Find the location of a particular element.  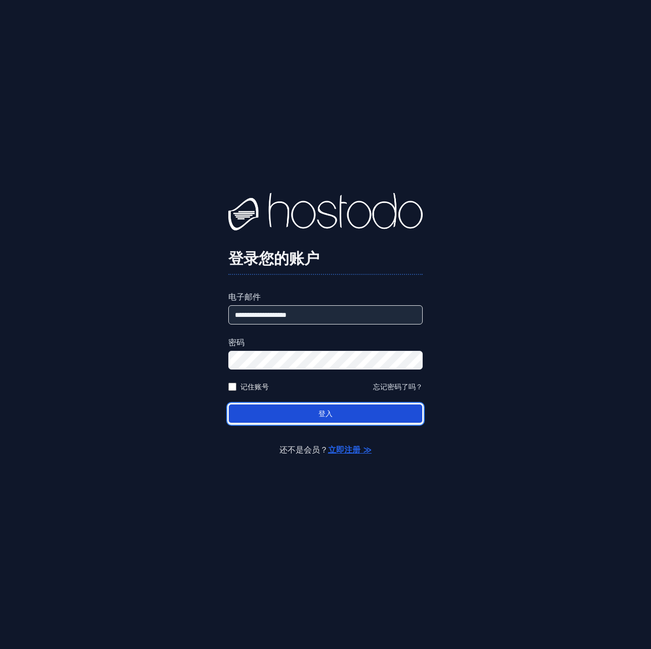

img: 霍斯托多 is located at coordinates (325, 213).